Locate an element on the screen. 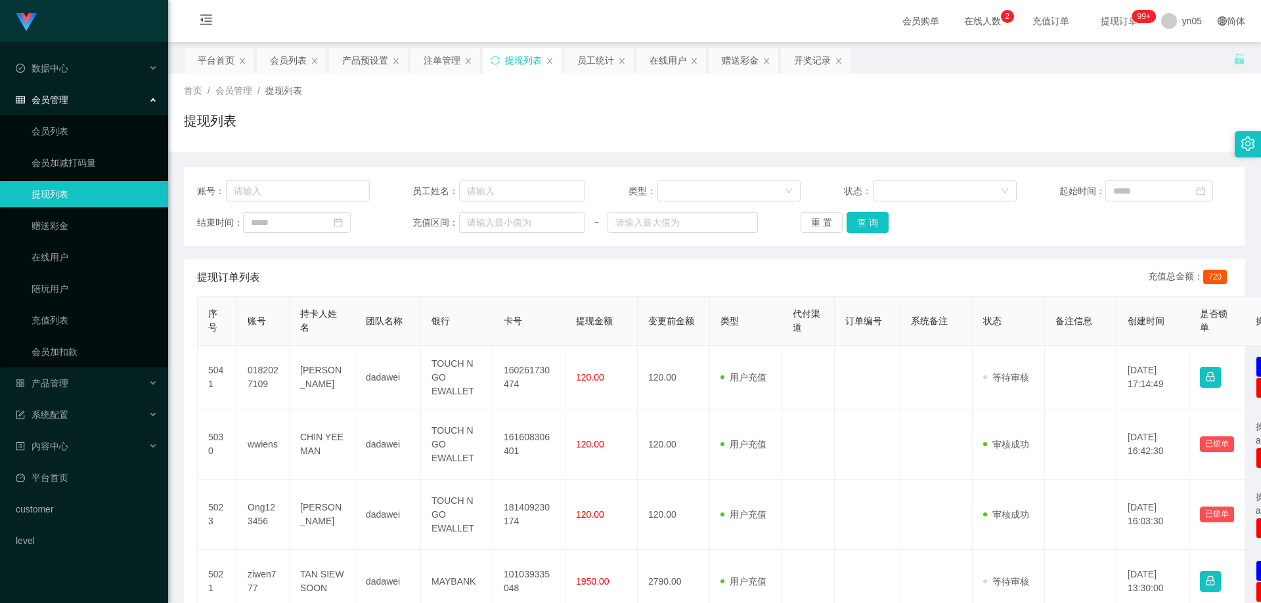 Image resolution: width=1261 pixels, height=603 pixels. td: 5041 is located at coordinates (217, 378).